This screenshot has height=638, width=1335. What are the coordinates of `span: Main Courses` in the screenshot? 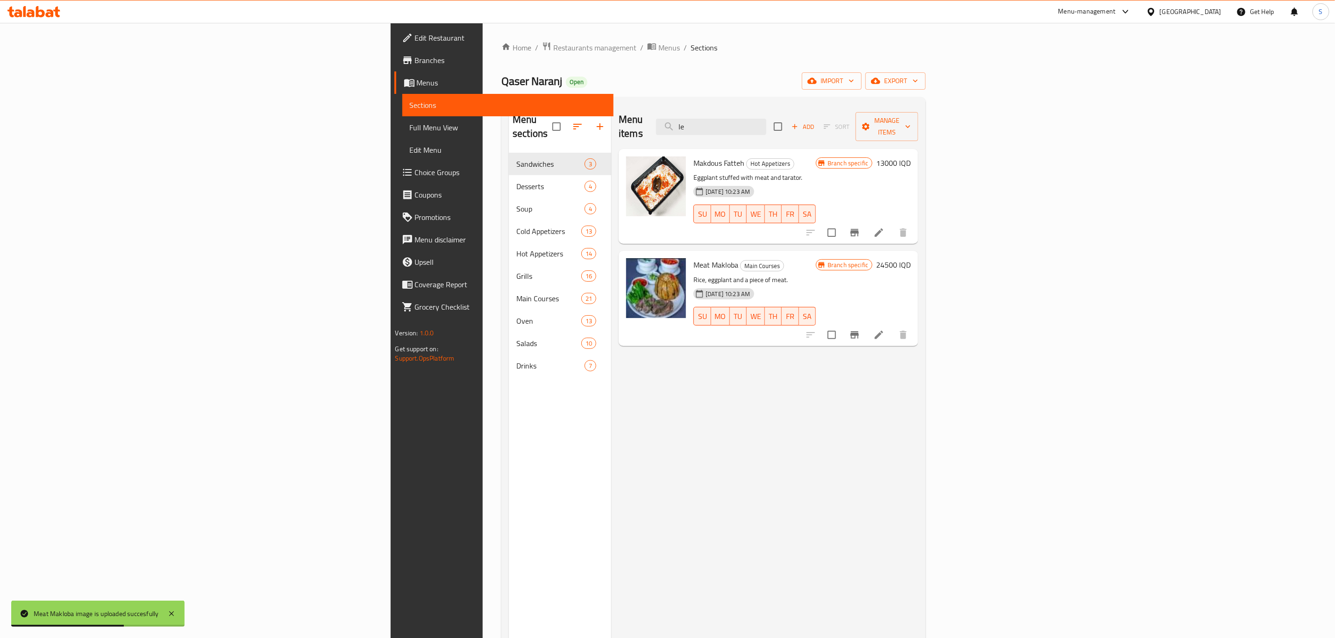 It's located at (549, 299).